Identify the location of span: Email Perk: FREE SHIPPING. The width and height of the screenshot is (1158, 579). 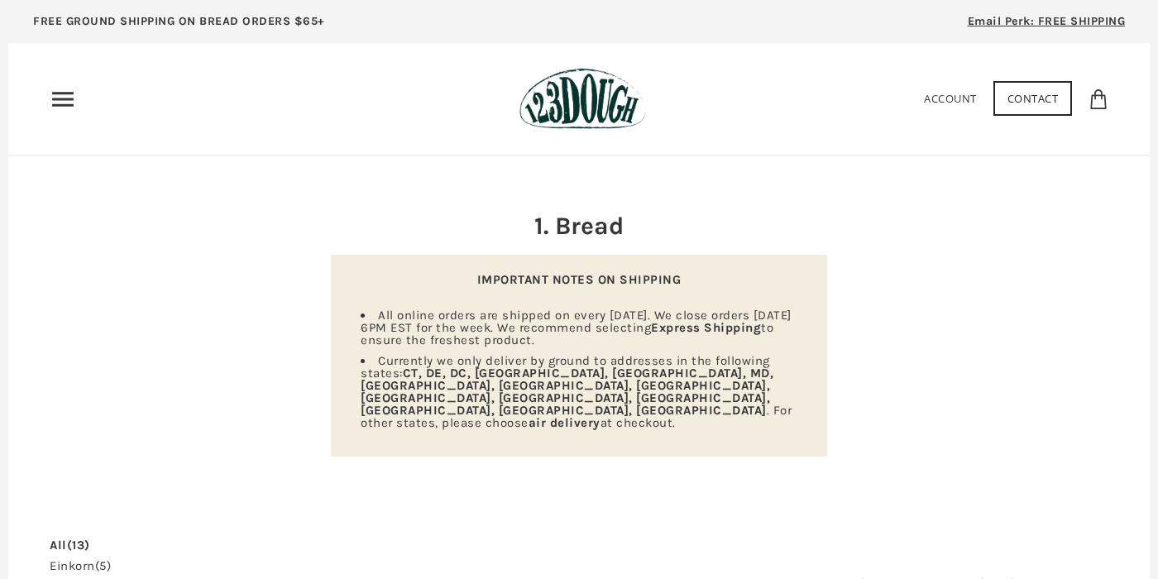
(1046, 21).